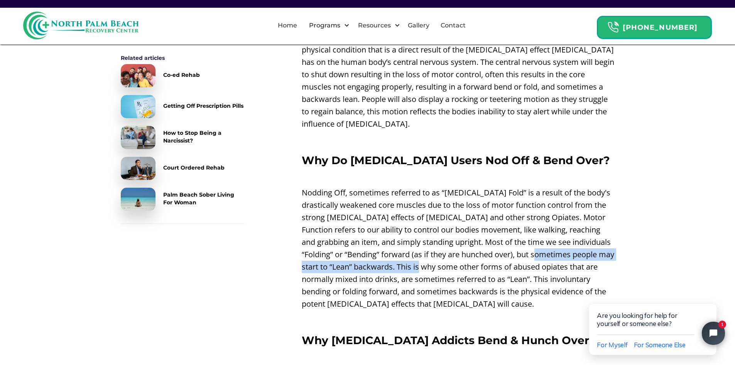  I want to click on div: Getting Off Prescription Pills, so click(203, 106).